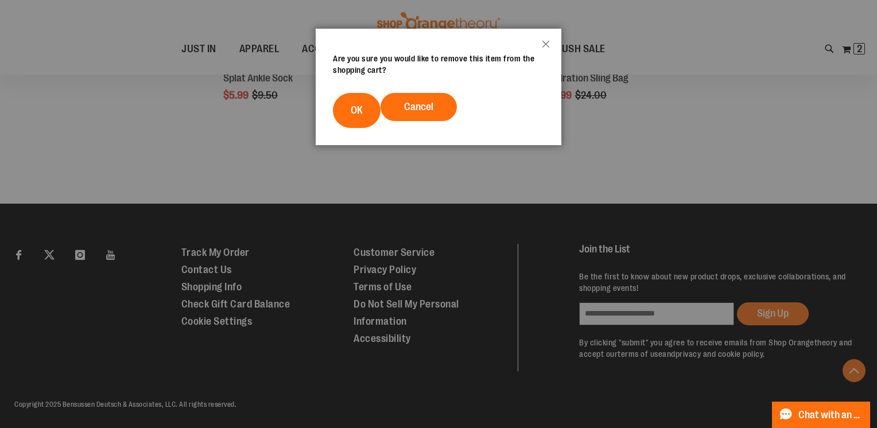 The image size is (877, 428). I want to click on button: Chat with an Expert, so click(821, 415).